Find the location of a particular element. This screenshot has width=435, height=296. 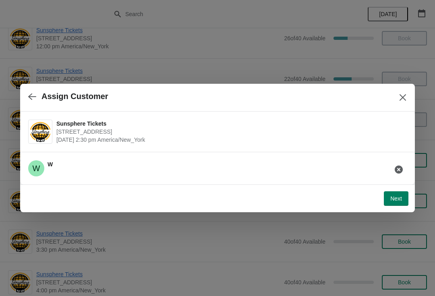

button: Next is located at coordinates (396, 199).